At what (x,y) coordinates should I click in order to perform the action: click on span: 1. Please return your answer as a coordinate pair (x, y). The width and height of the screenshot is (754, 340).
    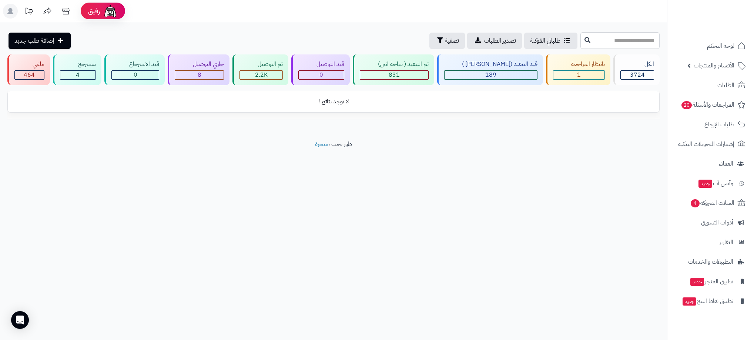
    Looking at the image, I should click on (579, 75).